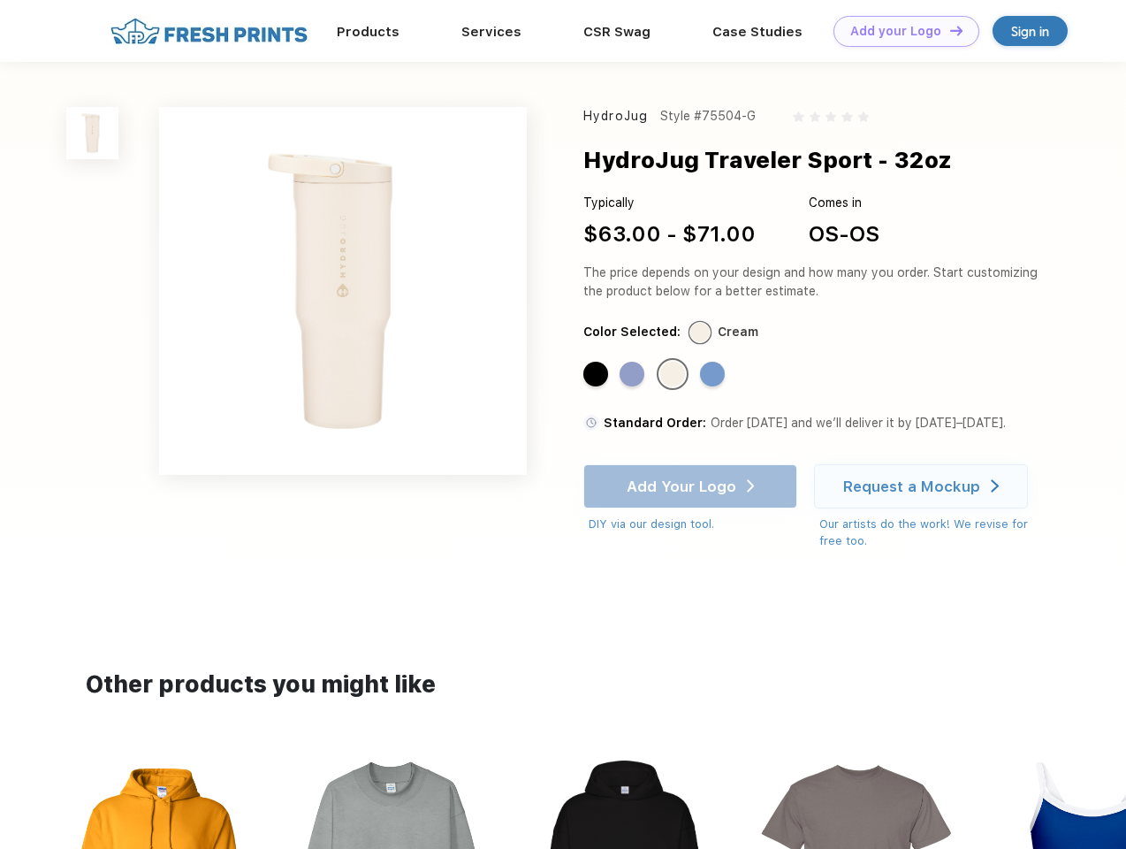 Image resolution: width=1126 pixels, height=849 pixels. I want to click on div: HydroJug, so click(615, 116).